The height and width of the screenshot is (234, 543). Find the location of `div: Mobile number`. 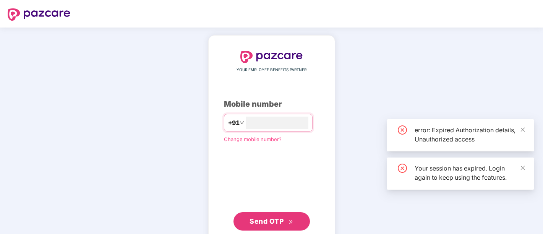

div: Mobile number is located at coordinates (272, 104).